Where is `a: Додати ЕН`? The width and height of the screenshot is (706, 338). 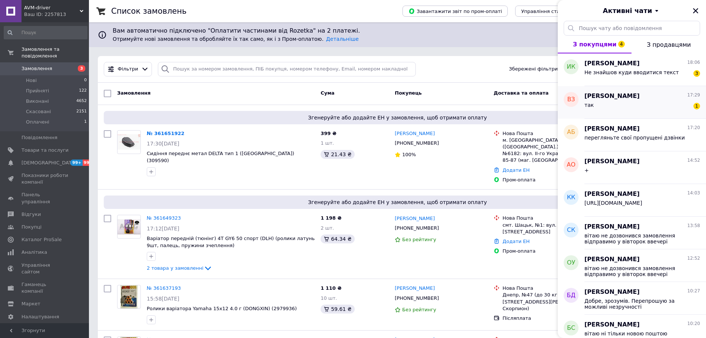 a: Додати ЕН is located at coordinates (516, 170).